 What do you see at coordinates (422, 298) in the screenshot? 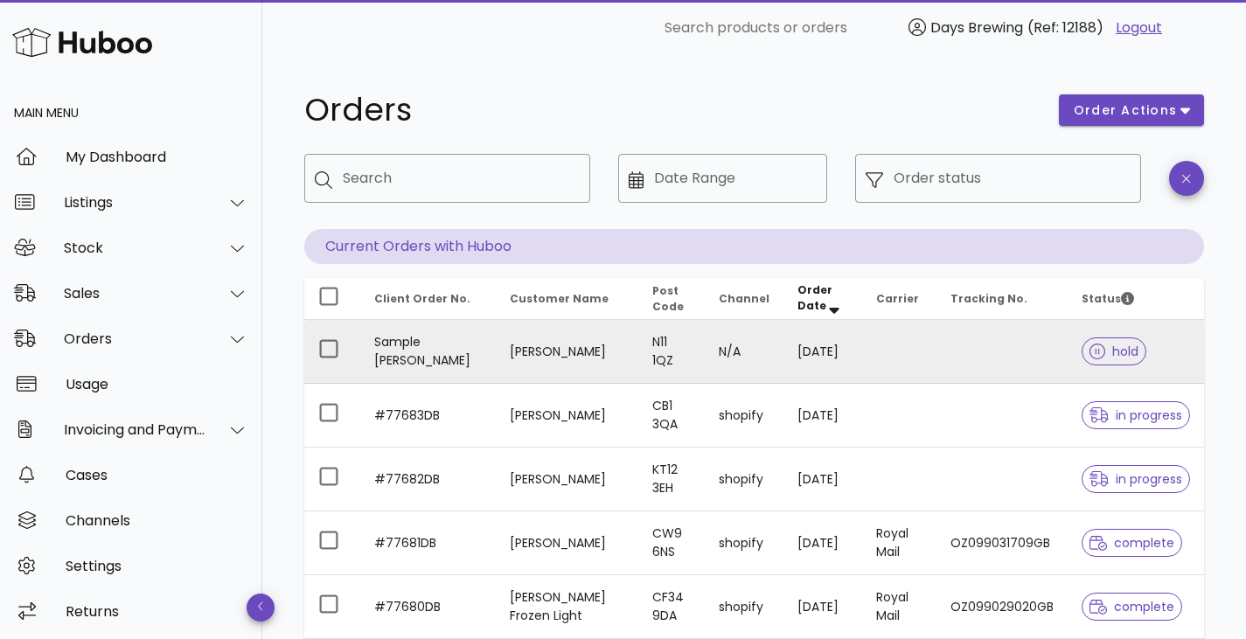
I see `span: Client Order No.` at bounding box center [422, 298].